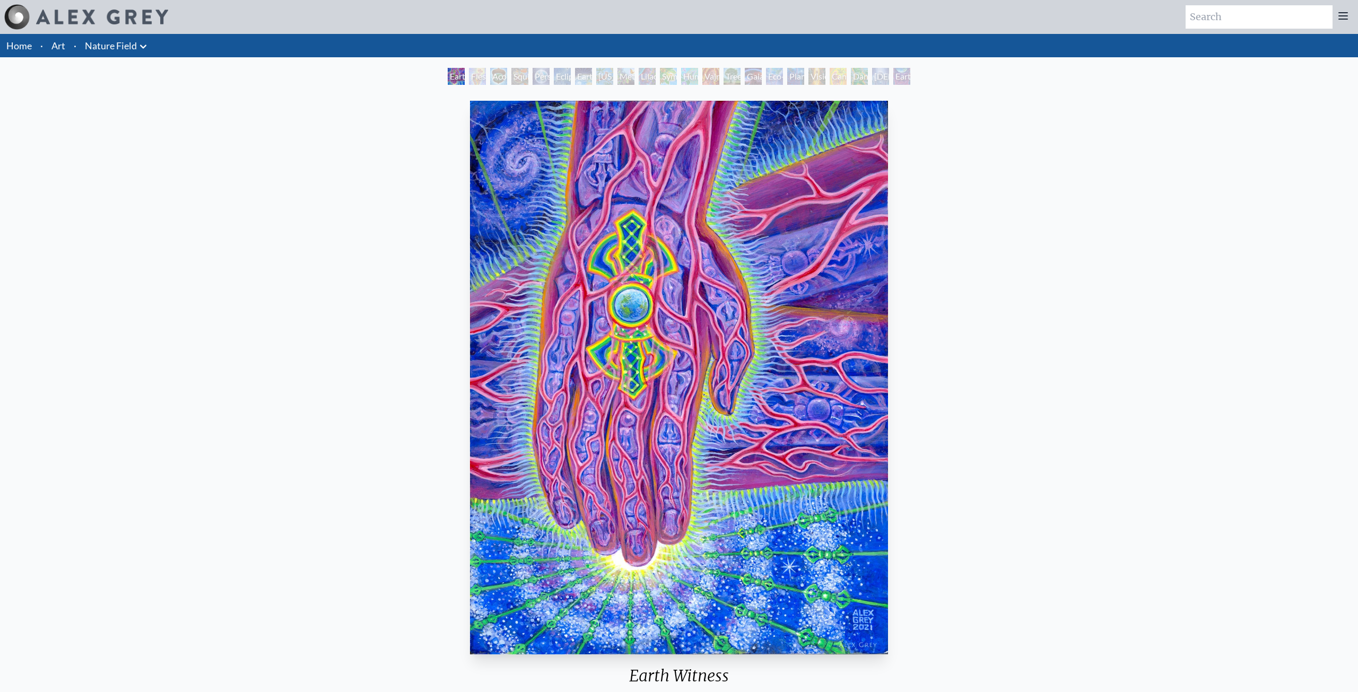 This screenshot has height=692, width=1358. What do you see at coordinates (668, 76) in the screenshot?
I see `div: Symbiosis: Gall Wasp & Oak Tree` at bounding box center [668, 76].